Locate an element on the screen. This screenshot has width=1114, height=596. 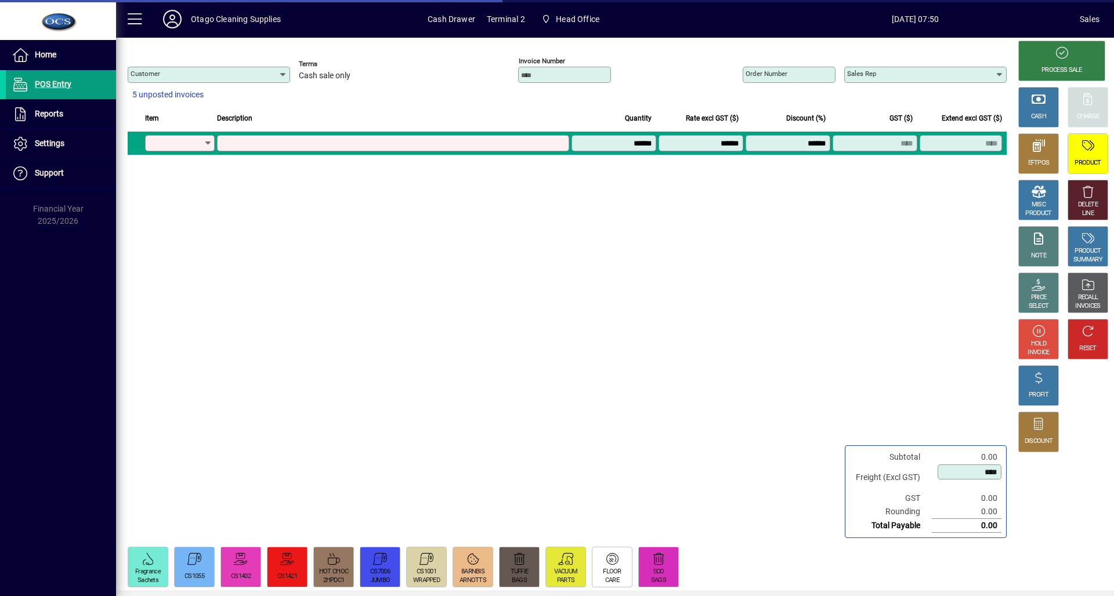
div: WRAPPED is located at coordinates (426, 581).